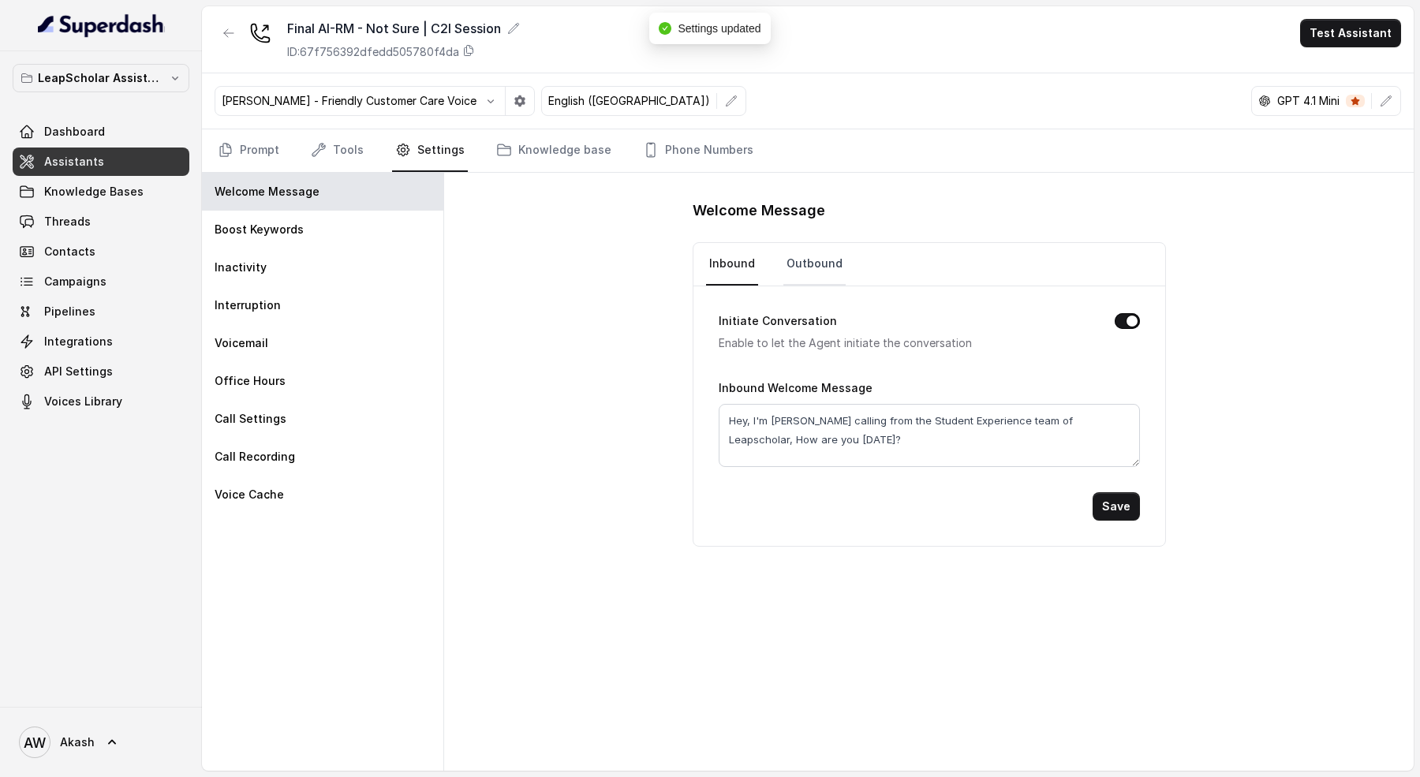 This screenshot has width=1420, height=777. I want to click on img: light.svg, so click(101, 25).